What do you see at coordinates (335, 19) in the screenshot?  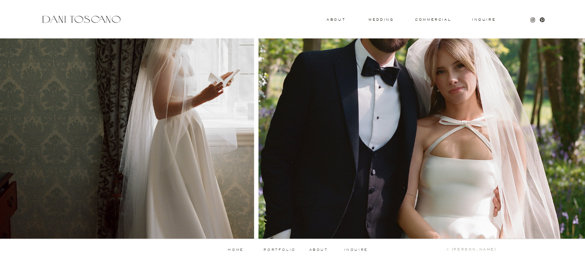 I see `h3: About` at bounding box center [335, 19].